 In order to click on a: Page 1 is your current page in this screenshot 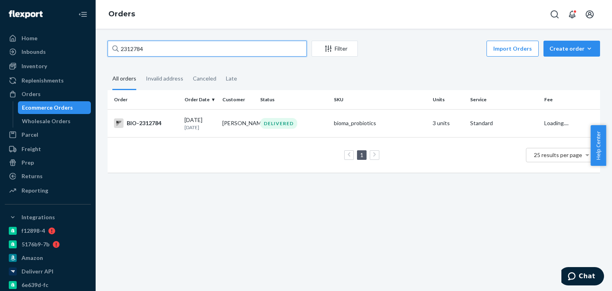, I will do `click(362, 155)`.